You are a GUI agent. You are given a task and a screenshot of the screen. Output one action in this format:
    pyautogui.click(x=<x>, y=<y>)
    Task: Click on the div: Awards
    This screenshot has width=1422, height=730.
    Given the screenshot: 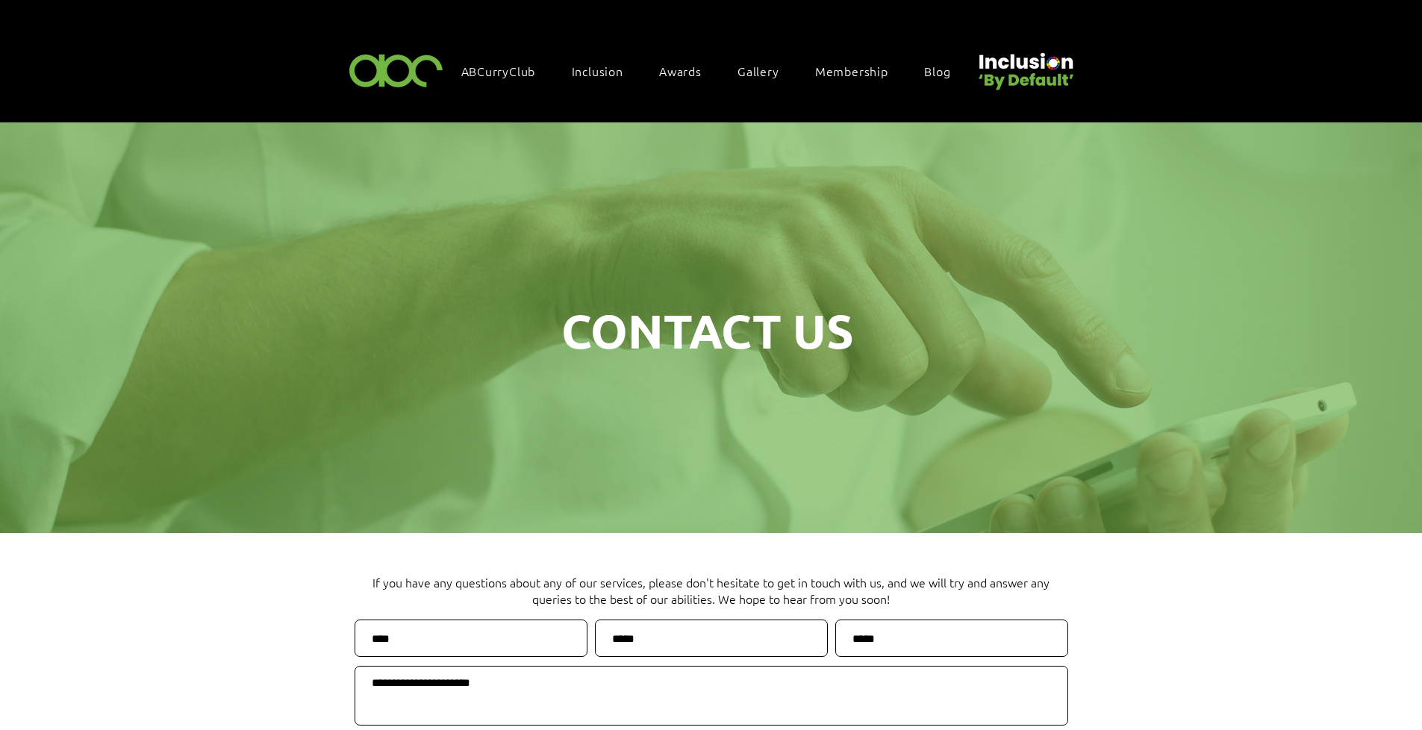 What is the action you would take?
    pyautogui.click(x=688, y=71)
    